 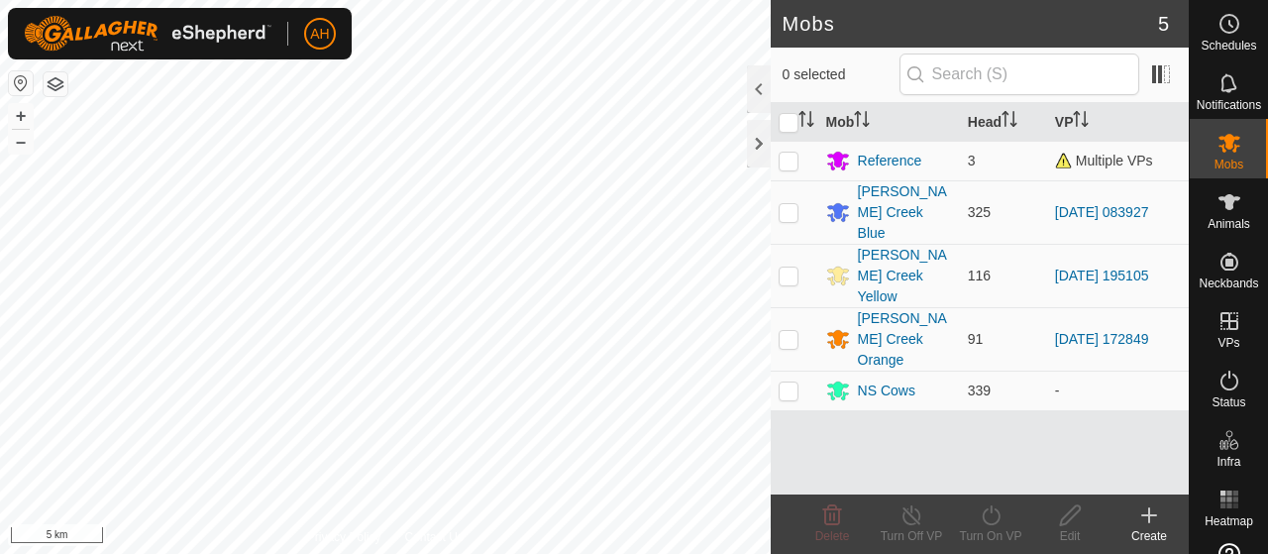 I want to click on th: Mob, so click(x=889, y=122).